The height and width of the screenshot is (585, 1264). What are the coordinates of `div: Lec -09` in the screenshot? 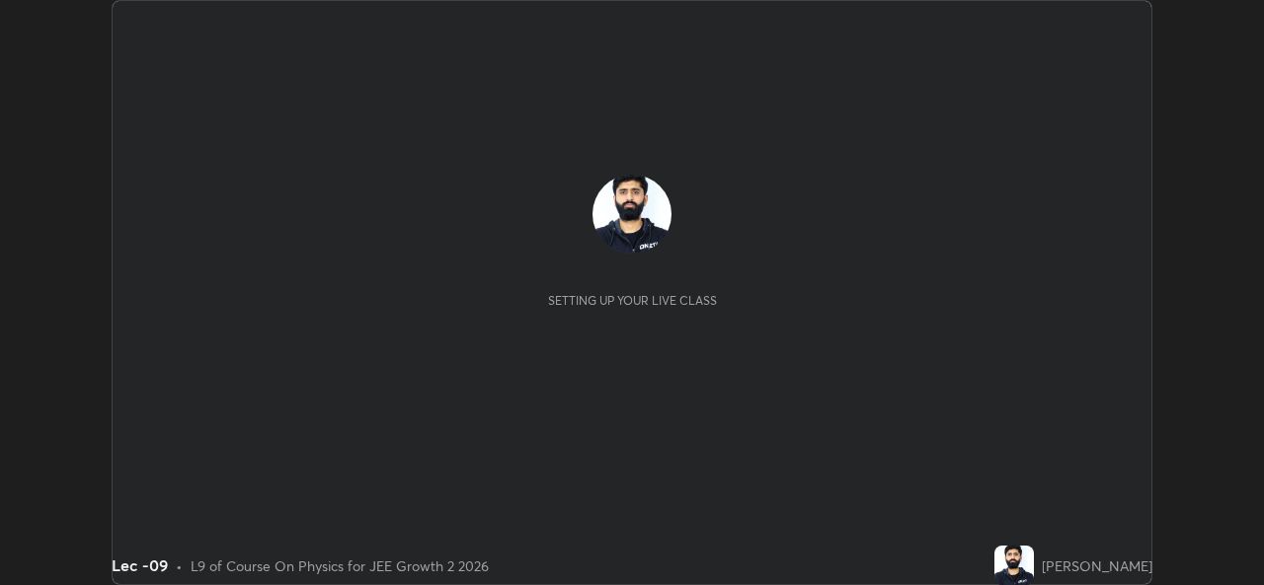 It's located at (139, 566).